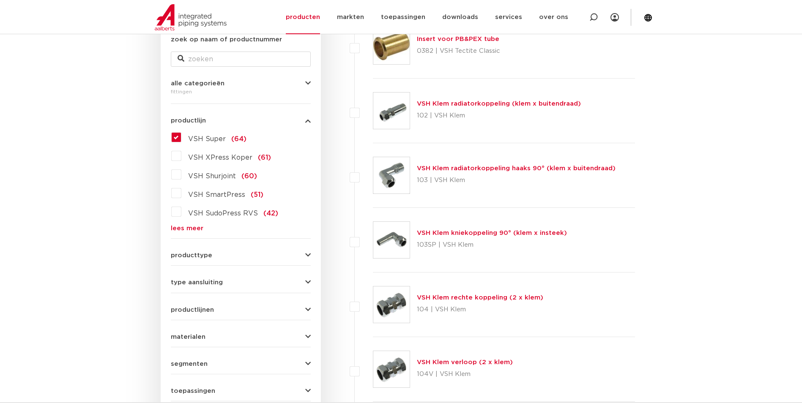 This screenshot has height=403, width=802. Describe the element at coordinates (257, 195) in the screenshot. I see `span: (51)` at that location.